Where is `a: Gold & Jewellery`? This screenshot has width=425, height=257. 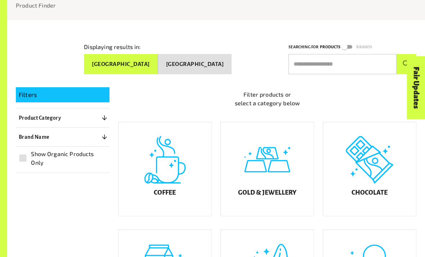 a: Gold & Jewellery is located at coordinates (267, 169).